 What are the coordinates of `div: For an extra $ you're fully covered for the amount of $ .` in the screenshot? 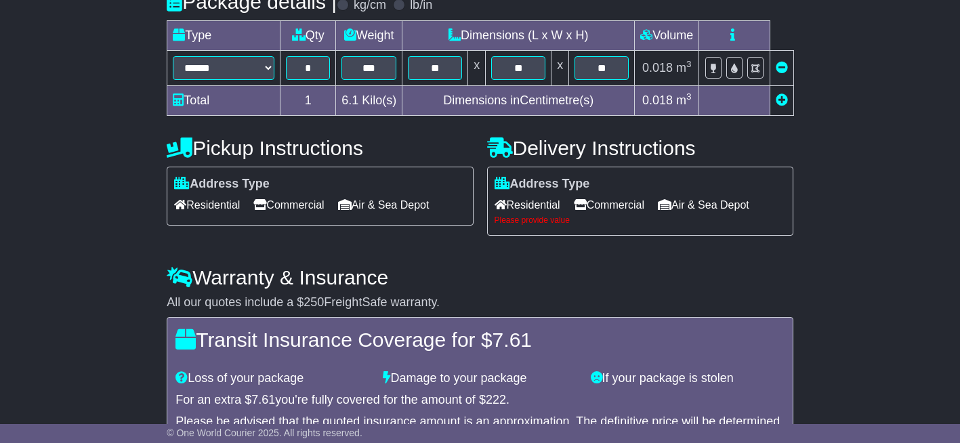 It's located at (480, 400).